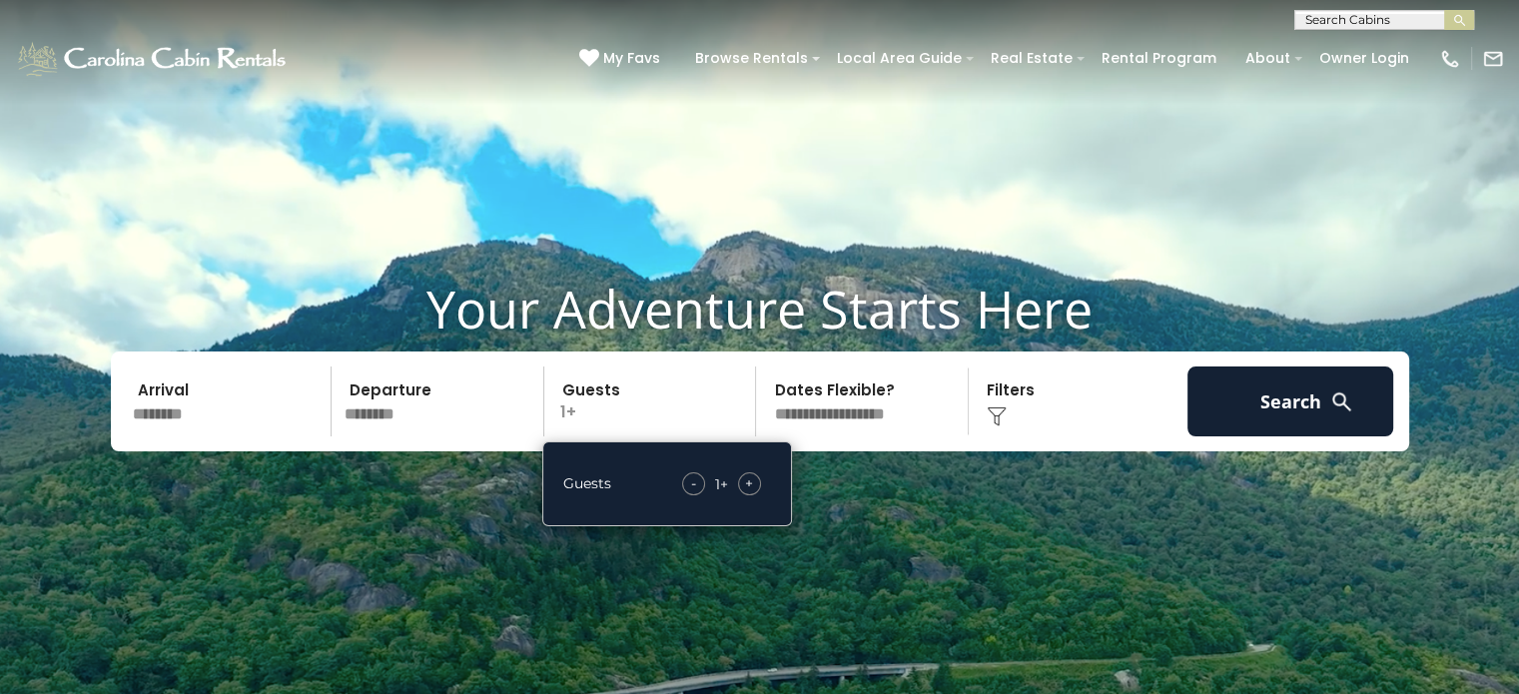  Describe the element at coordinates (1341, 402) in the screenshot. I see `img: search-regular-white.png` at that location.